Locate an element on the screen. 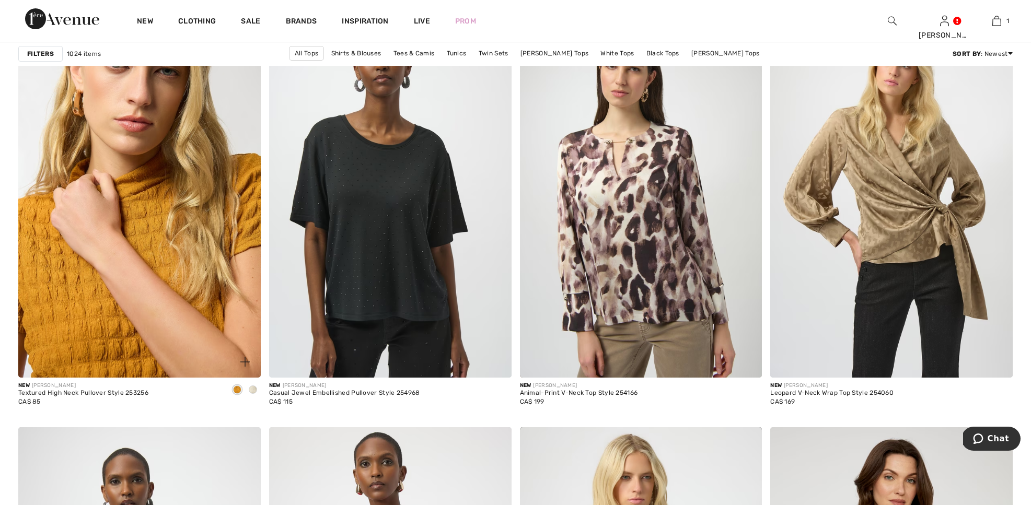 Image resolution: width=1031 pixels, height=505 pixels. img: plus_v2.svg is located at coordinates (245, 362).